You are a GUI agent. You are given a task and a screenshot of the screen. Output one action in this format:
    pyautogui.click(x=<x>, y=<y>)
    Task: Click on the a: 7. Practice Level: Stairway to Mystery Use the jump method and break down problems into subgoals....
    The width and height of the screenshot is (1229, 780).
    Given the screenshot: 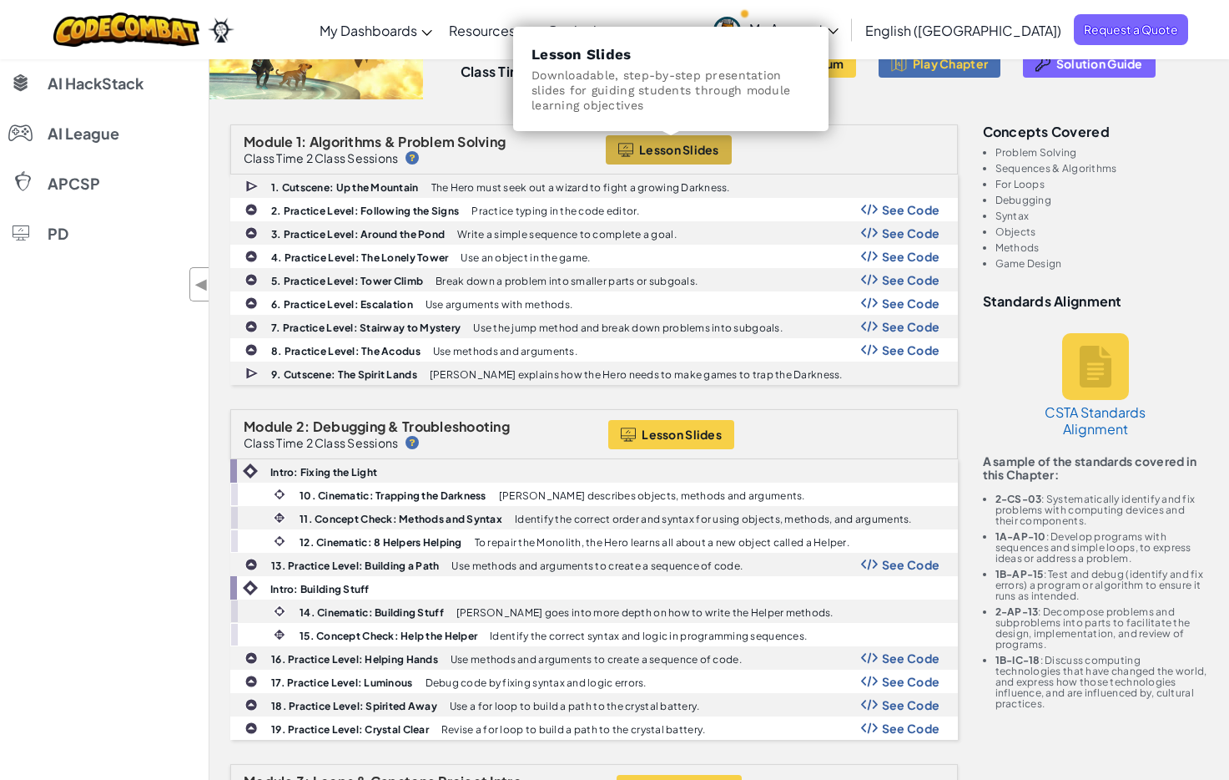 What is the action you would take?
    pyautogui.click(x=594, y=326)
    